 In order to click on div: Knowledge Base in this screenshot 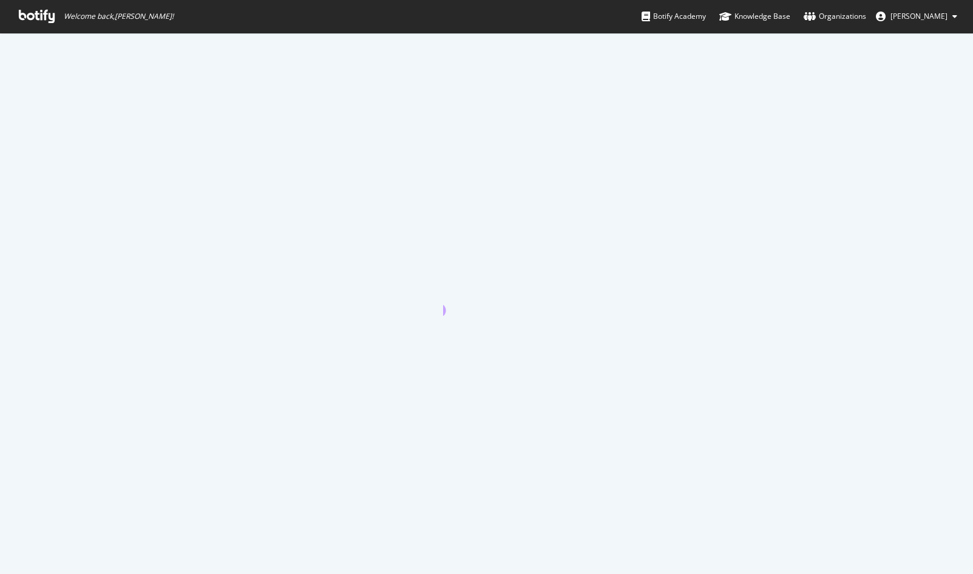, I will do `click(755, 16)`.